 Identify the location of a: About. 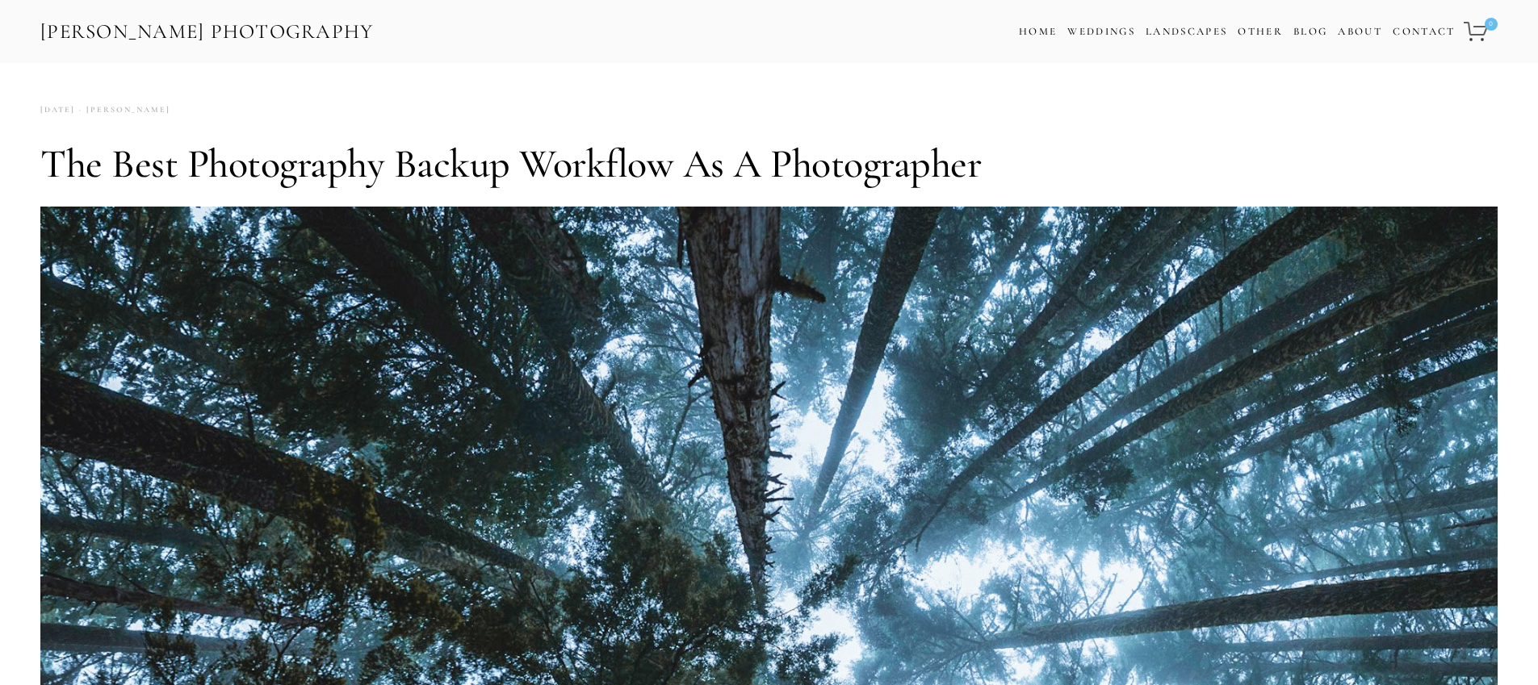
(1359, 31).